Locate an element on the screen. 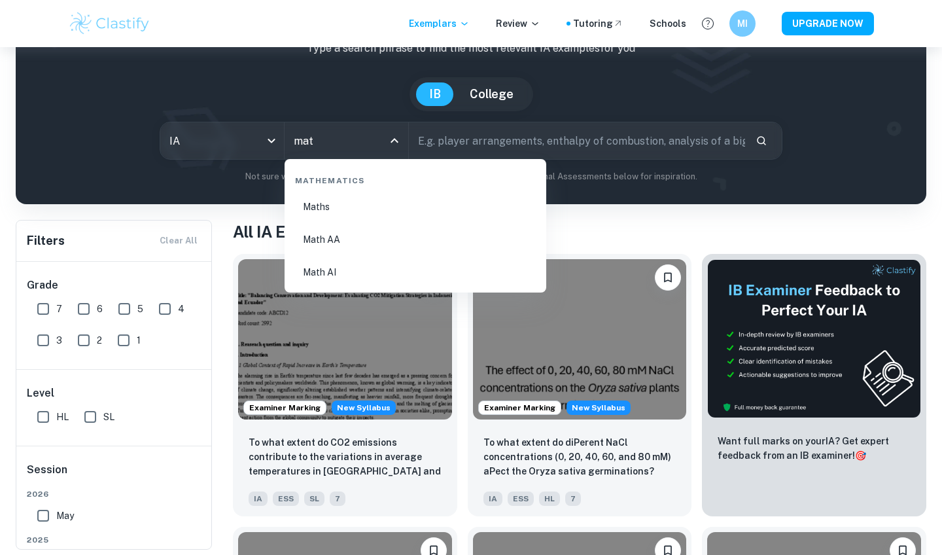  span: 2026 is located at coordinates (115, 494).